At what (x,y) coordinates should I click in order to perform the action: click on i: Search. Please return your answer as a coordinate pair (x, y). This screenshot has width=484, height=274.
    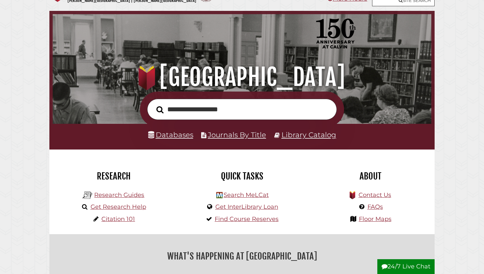
    Looking at the image, I should click on (160, 110).